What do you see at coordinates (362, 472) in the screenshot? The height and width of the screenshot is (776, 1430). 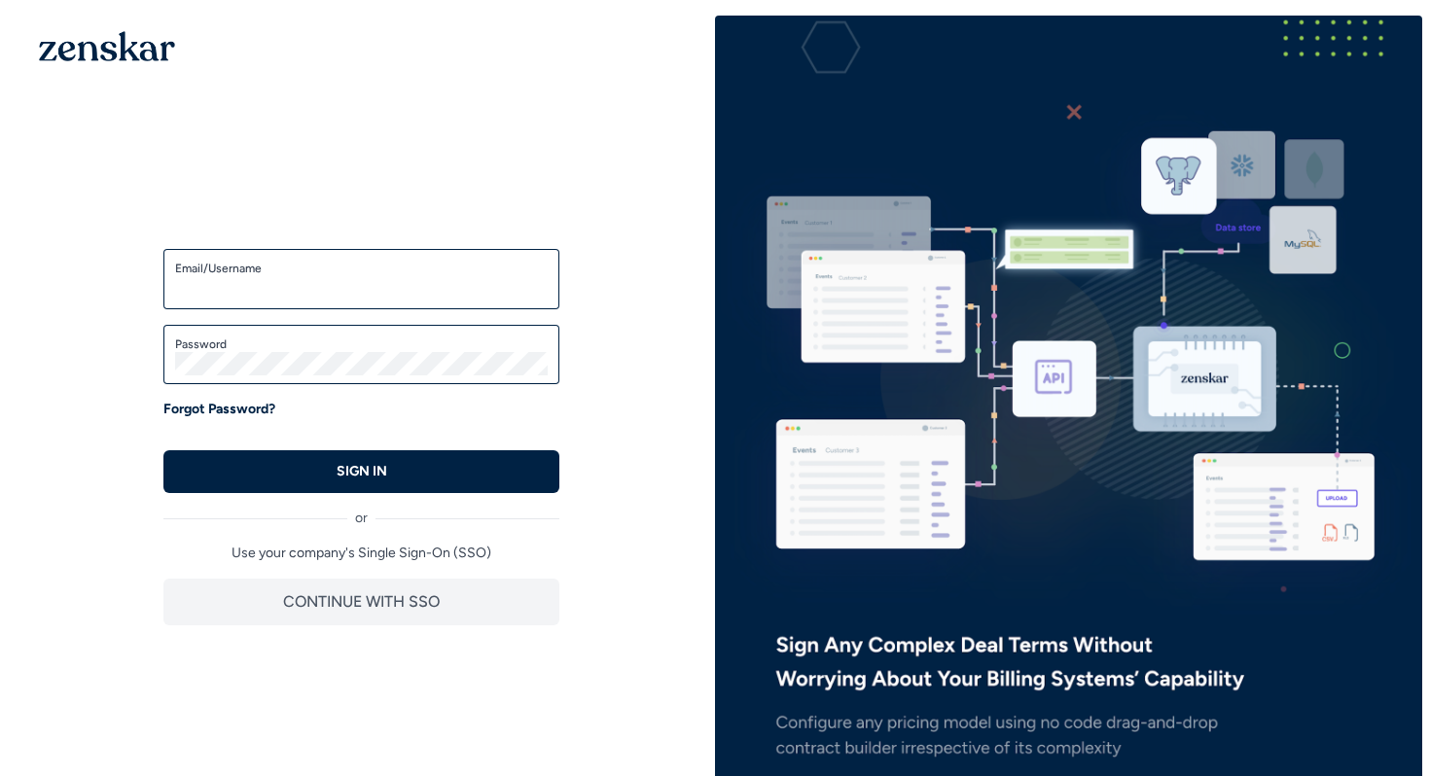 I see `p: SIGN IN` at bounding box center [362, 472].